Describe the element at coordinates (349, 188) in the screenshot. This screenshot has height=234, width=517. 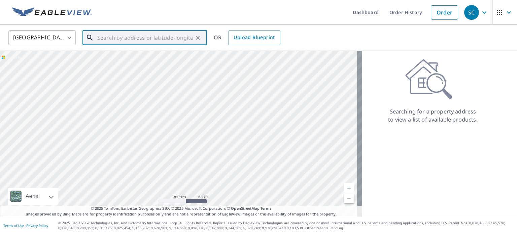
I see `a: Current Level 5, Zoom In` at that location.